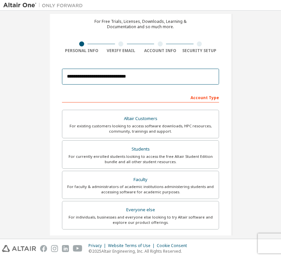 The width and height of the screenshot is (281, 258). Describe the element at coordinates (121, 51) in the screenshot. I see `div: Verify Email` at that location.